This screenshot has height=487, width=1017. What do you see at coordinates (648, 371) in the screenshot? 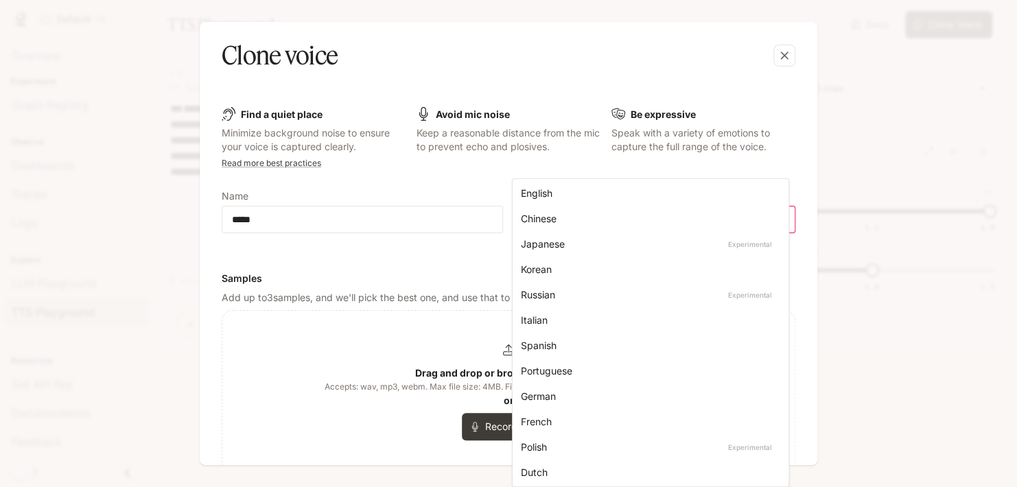
I see `div: Portuguese` at bounding box center [648, 371].